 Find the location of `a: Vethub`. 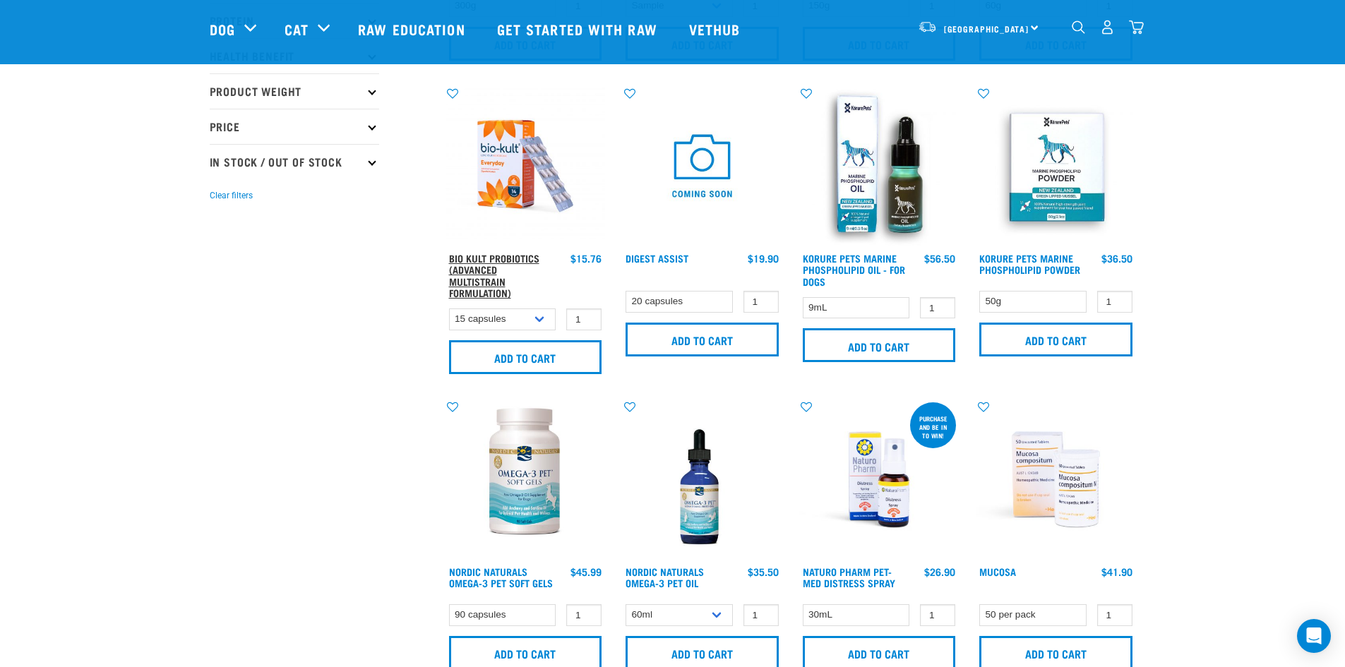

a: Vethub is located at coordinates (716, 29).